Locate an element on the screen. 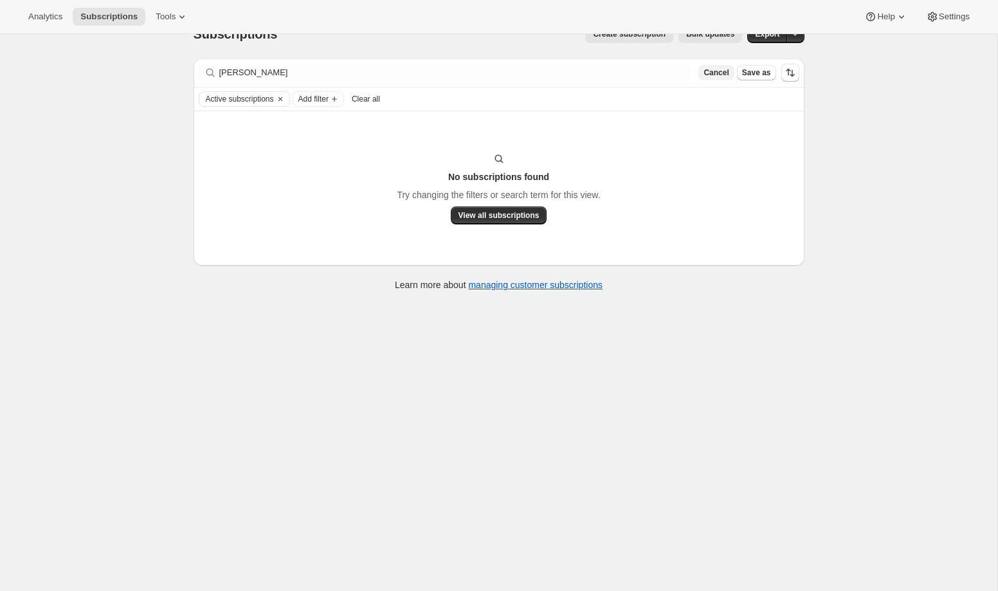 The image size is (998, 591). button: Clear all is located at coordinates (366, 99).